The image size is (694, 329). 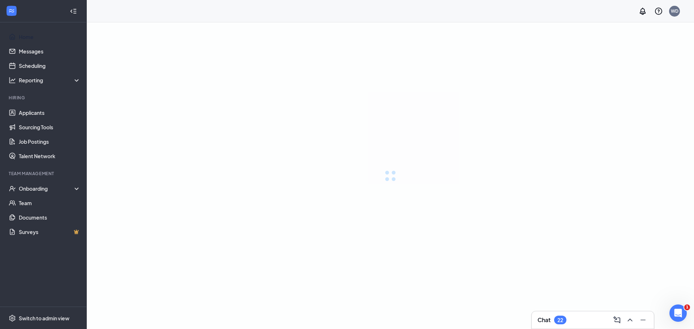 What do you see at coordinates (50, 203) in the screenshot?
I see `a: Team` at bounding box center [50, 203].